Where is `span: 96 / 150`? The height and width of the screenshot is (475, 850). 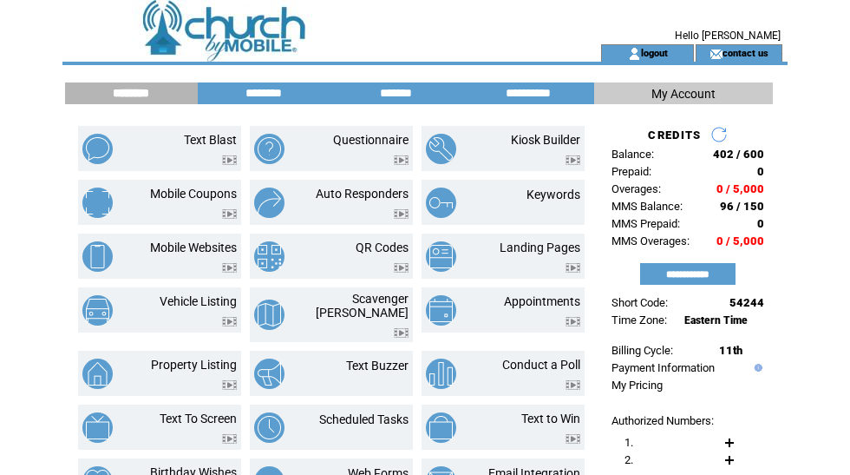
span: 96 / 150 is located at coordinates (742, 206).